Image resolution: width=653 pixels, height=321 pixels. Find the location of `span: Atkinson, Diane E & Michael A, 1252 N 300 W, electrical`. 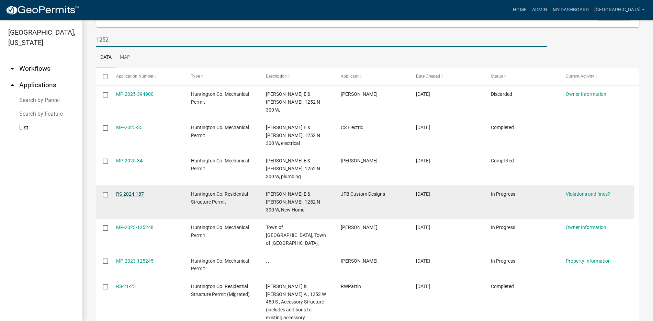

span: Atkinson, Diane E & Michael A, 1252 N 300 W, electrical is located at coordinates (293, 135).